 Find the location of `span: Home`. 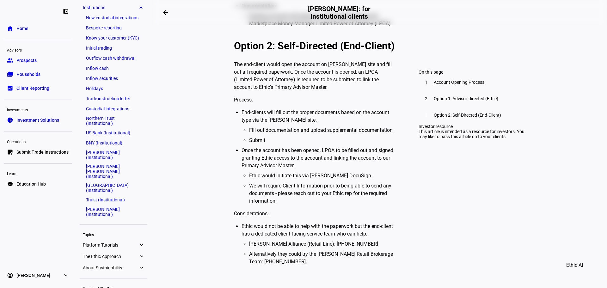

span: Home is located at coordinates (22, 28).